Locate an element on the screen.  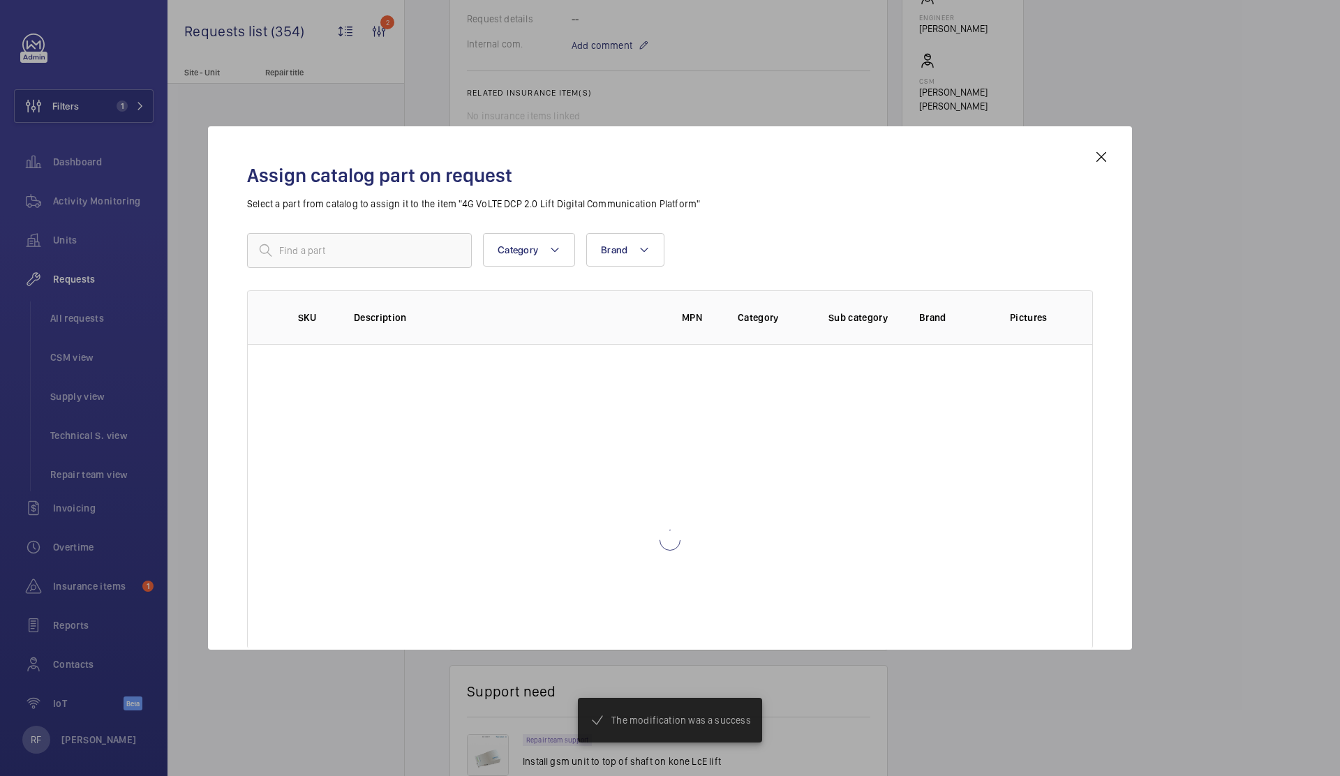
button: Category is located at coordinates (529, 250).